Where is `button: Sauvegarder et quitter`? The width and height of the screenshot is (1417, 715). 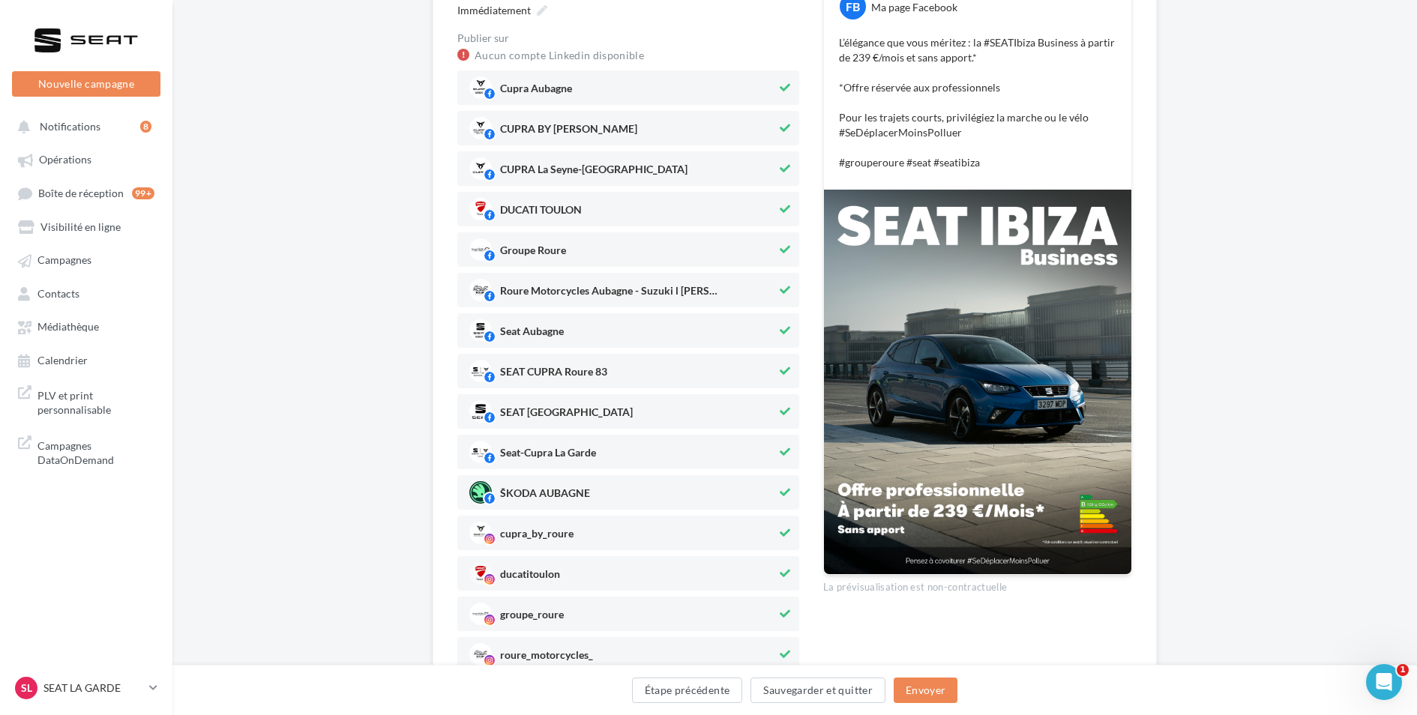 button: Sauvegarder et quitter is located at coordinates (818, 691).